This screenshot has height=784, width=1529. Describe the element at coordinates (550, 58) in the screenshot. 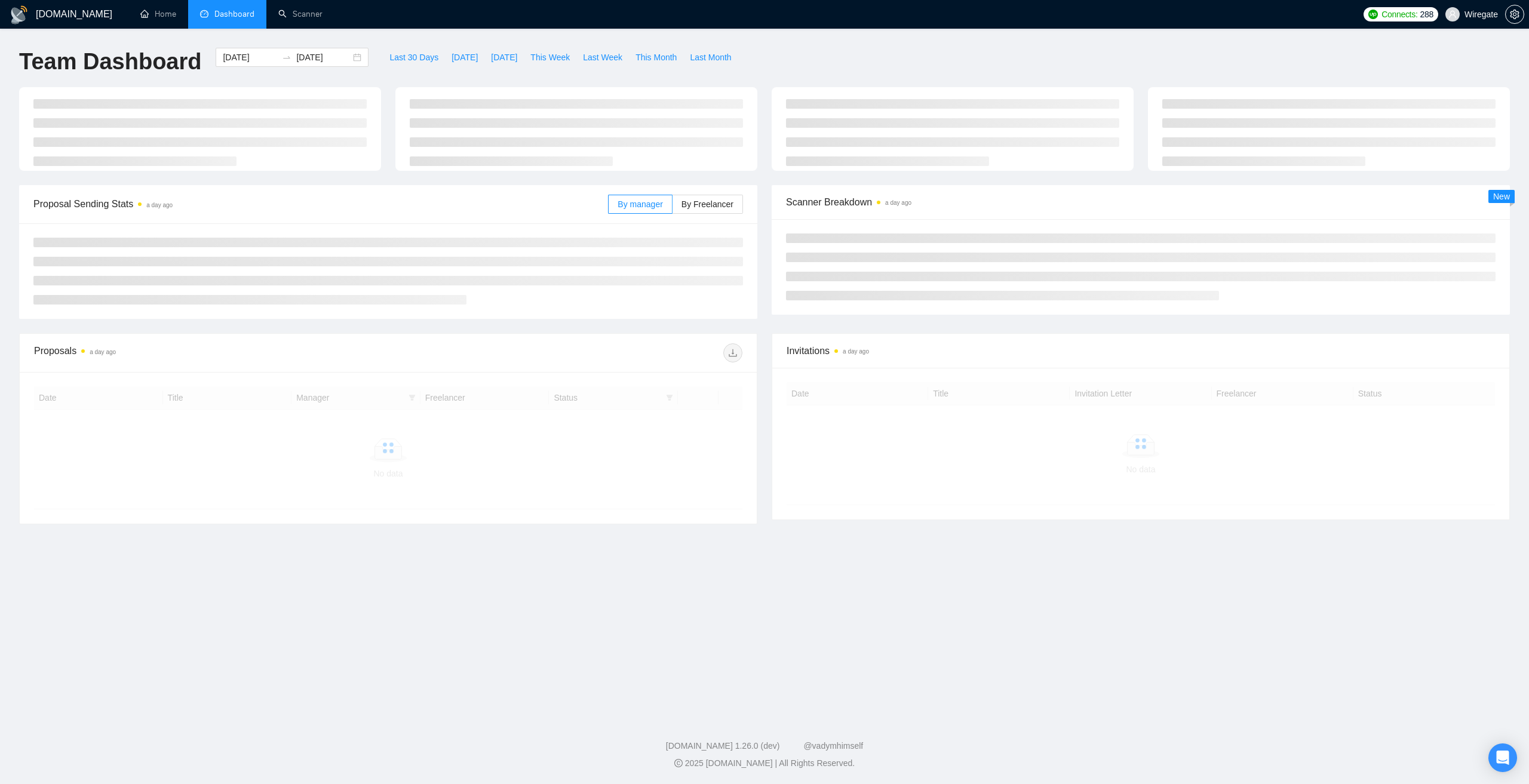

I see `span: This Week` at that location.